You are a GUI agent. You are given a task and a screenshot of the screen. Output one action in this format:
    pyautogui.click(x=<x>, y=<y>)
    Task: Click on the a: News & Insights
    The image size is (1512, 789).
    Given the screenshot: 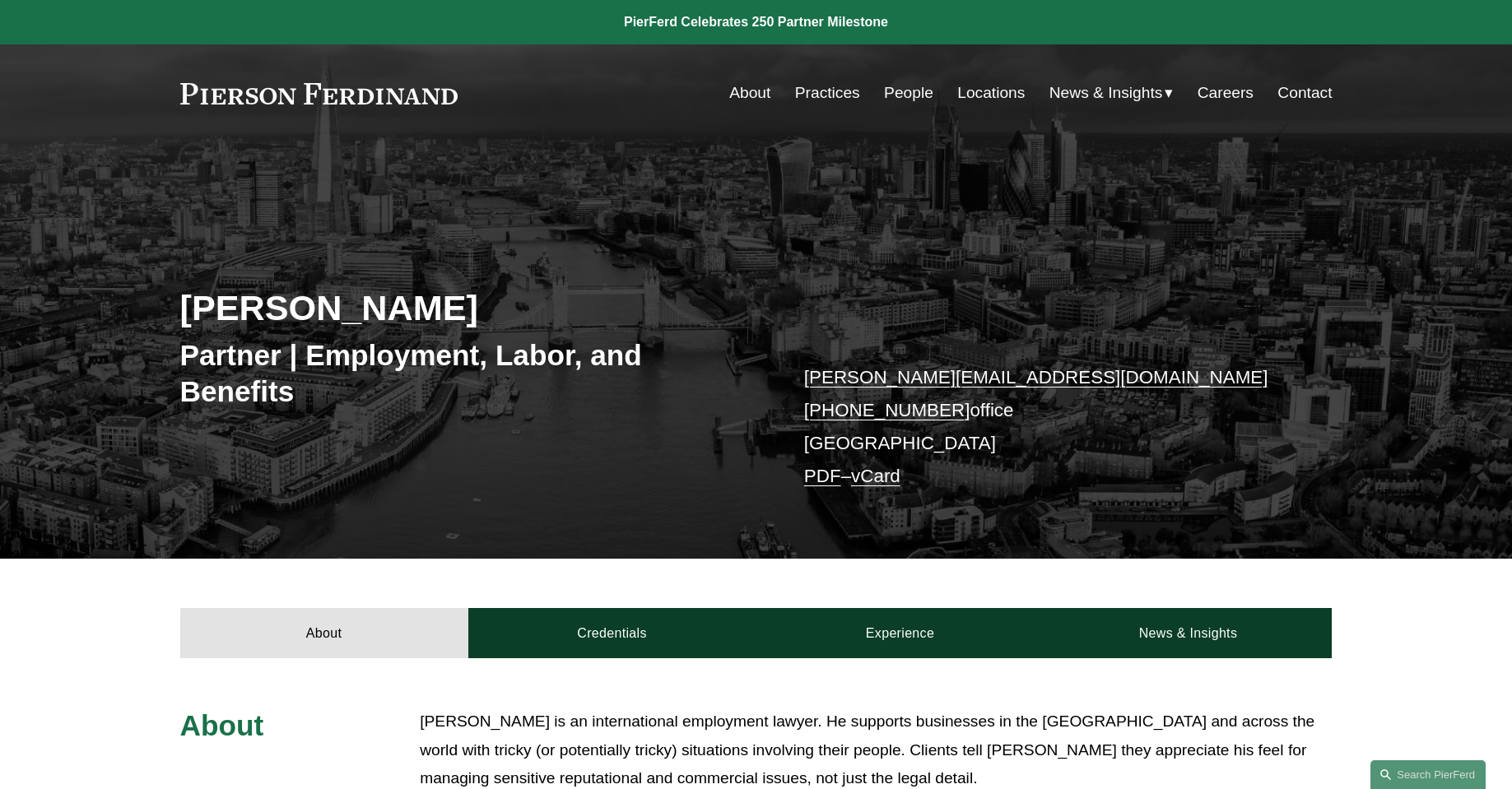 What is the action you would take?
    pyautogui.click(x=1188, y=633)
    